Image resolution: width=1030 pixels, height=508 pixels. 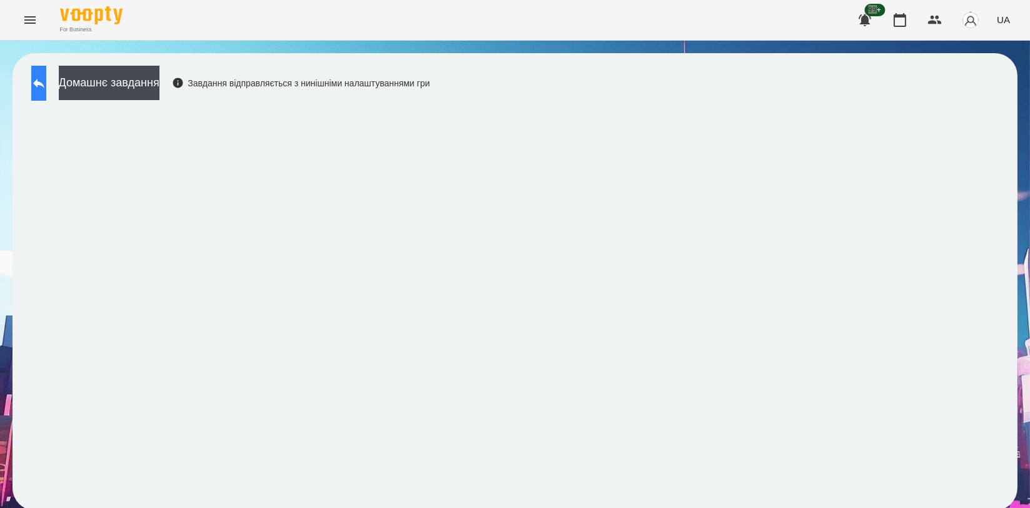 What do you see at coordinates (91, 15) in the screenshot?
I see `img: Voopty Logo` at bounding box center [91, 15].